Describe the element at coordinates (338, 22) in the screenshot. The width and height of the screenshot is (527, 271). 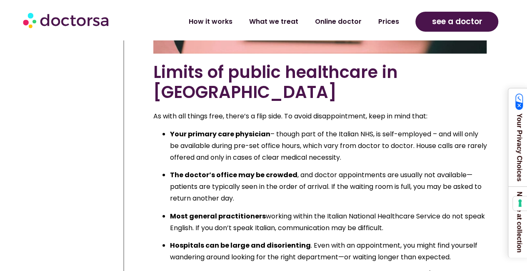
I see `a: Online doctor` at that location.